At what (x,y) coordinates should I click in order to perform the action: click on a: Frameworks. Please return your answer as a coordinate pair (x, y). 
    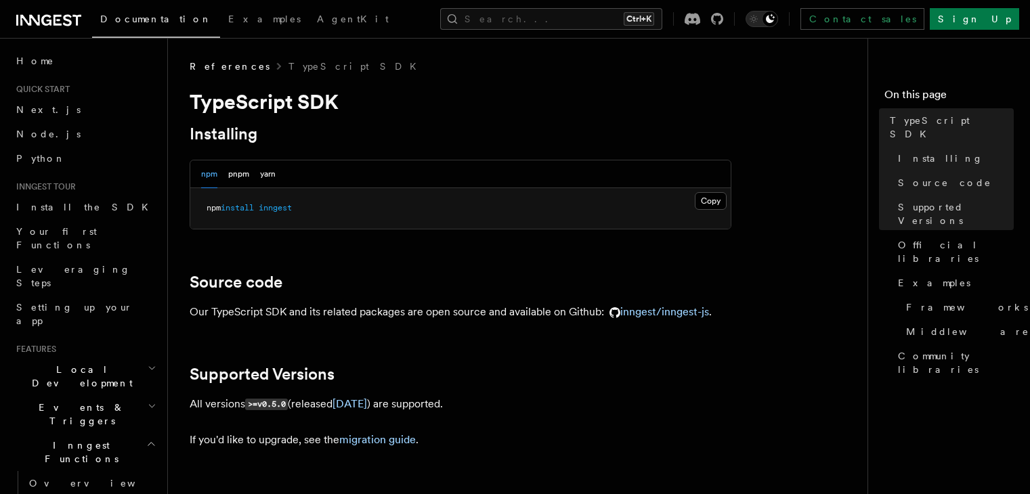
    Looking at the image, I should click on (957, 307).